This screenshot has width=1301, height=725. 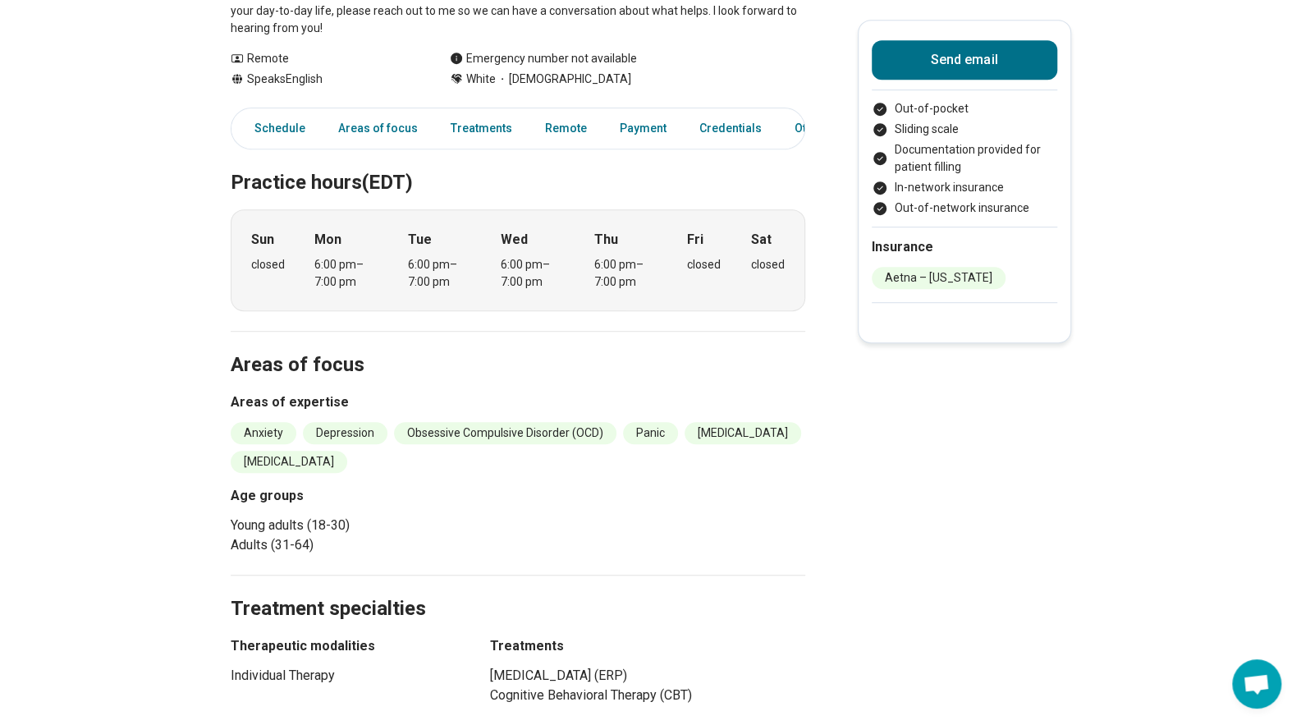 I want to click on h2: Treatment specialties, so click(x=518, y=589).